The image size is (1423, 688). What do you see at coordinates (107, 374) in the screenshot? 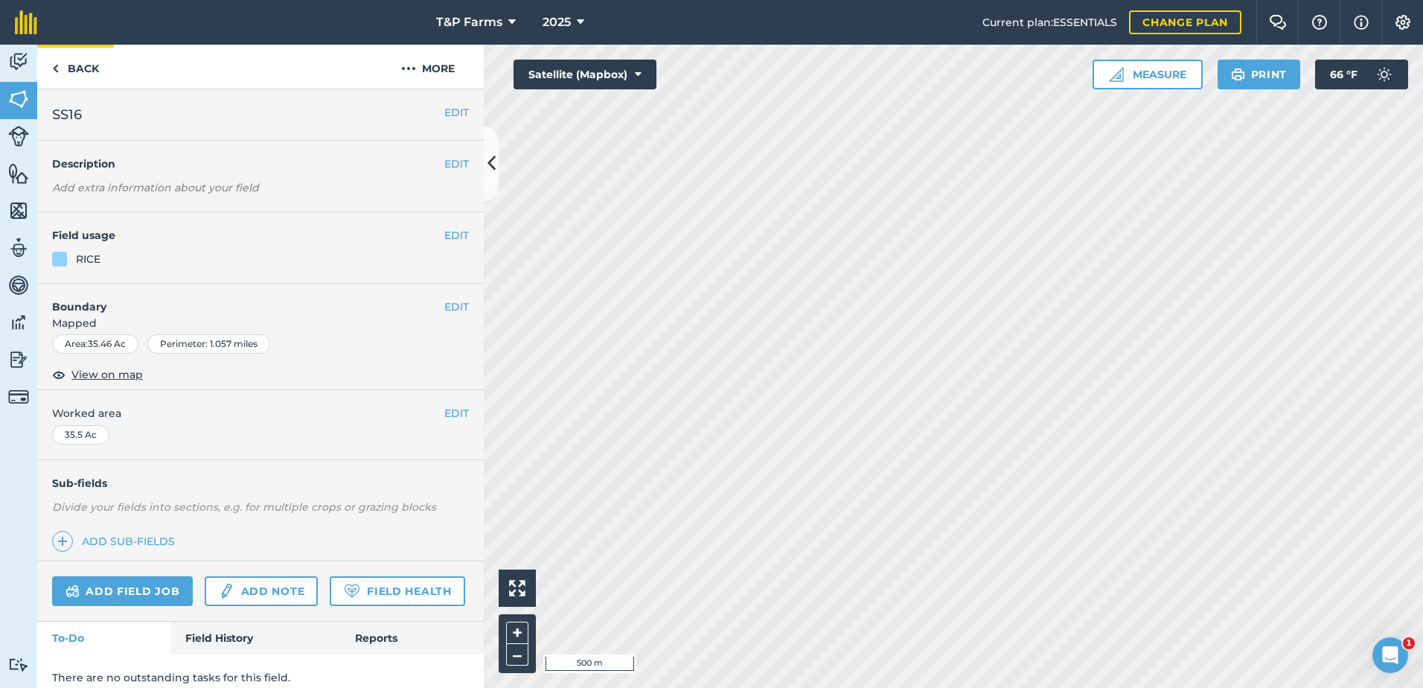
I see `span: View on map` at bounding box center [107, 374].